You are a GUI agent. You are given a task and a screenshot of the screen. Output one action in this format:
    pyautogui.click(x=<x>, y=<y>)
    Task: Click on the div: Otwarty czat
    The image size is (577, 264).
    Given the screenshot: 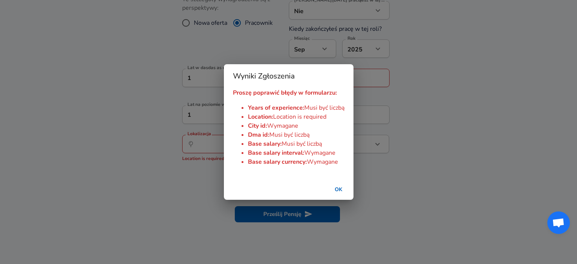 What is the action you would take?
    pyautogui.click(x=559, y=223)
    